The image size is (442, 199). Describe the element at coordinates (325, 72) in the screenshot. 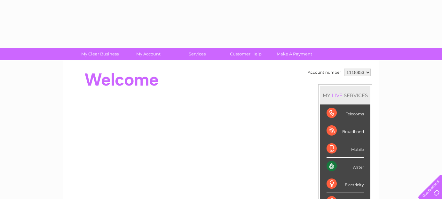

I see `td: Account number` at that location.